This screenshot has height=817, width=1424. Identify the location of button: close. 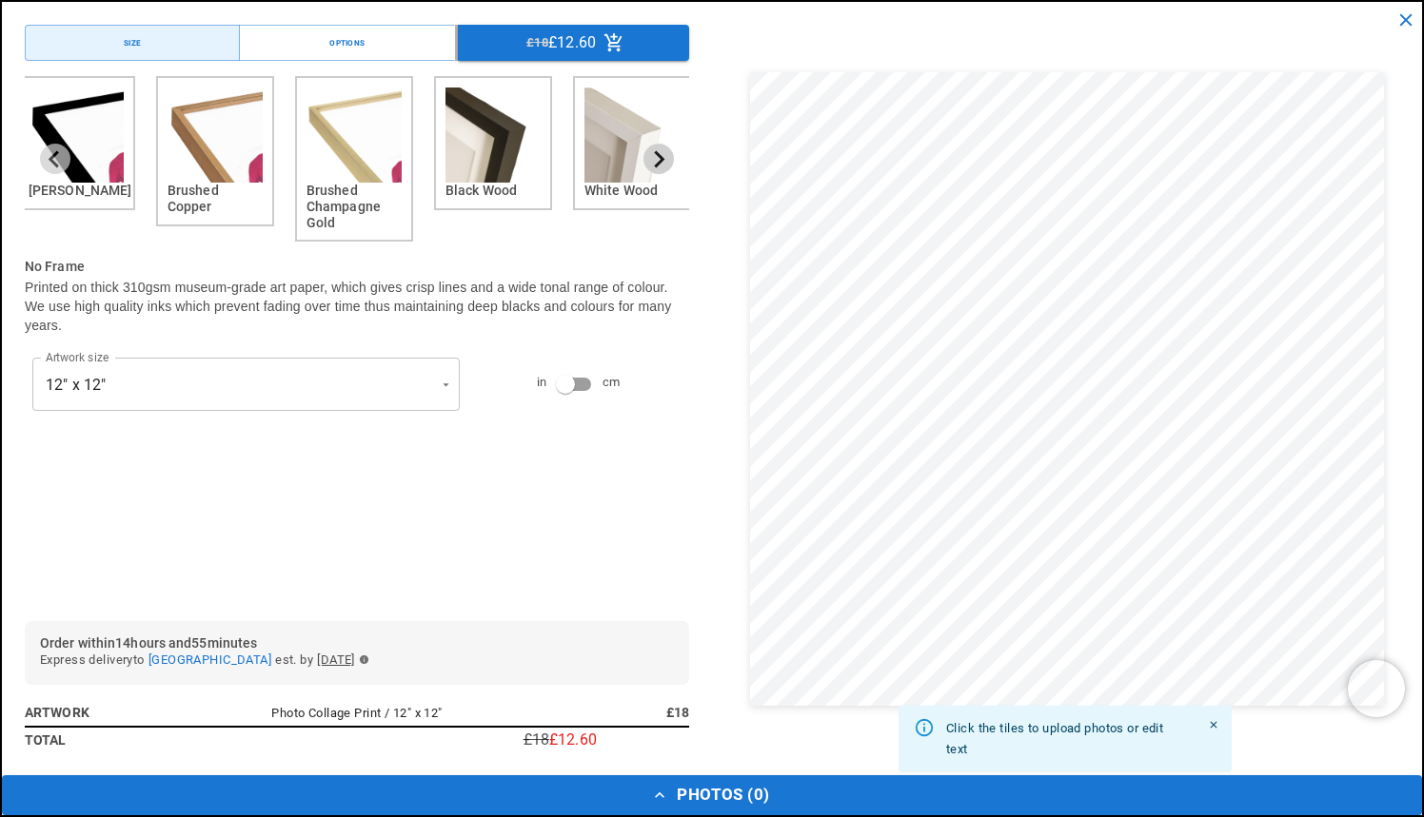
(1406, 20).